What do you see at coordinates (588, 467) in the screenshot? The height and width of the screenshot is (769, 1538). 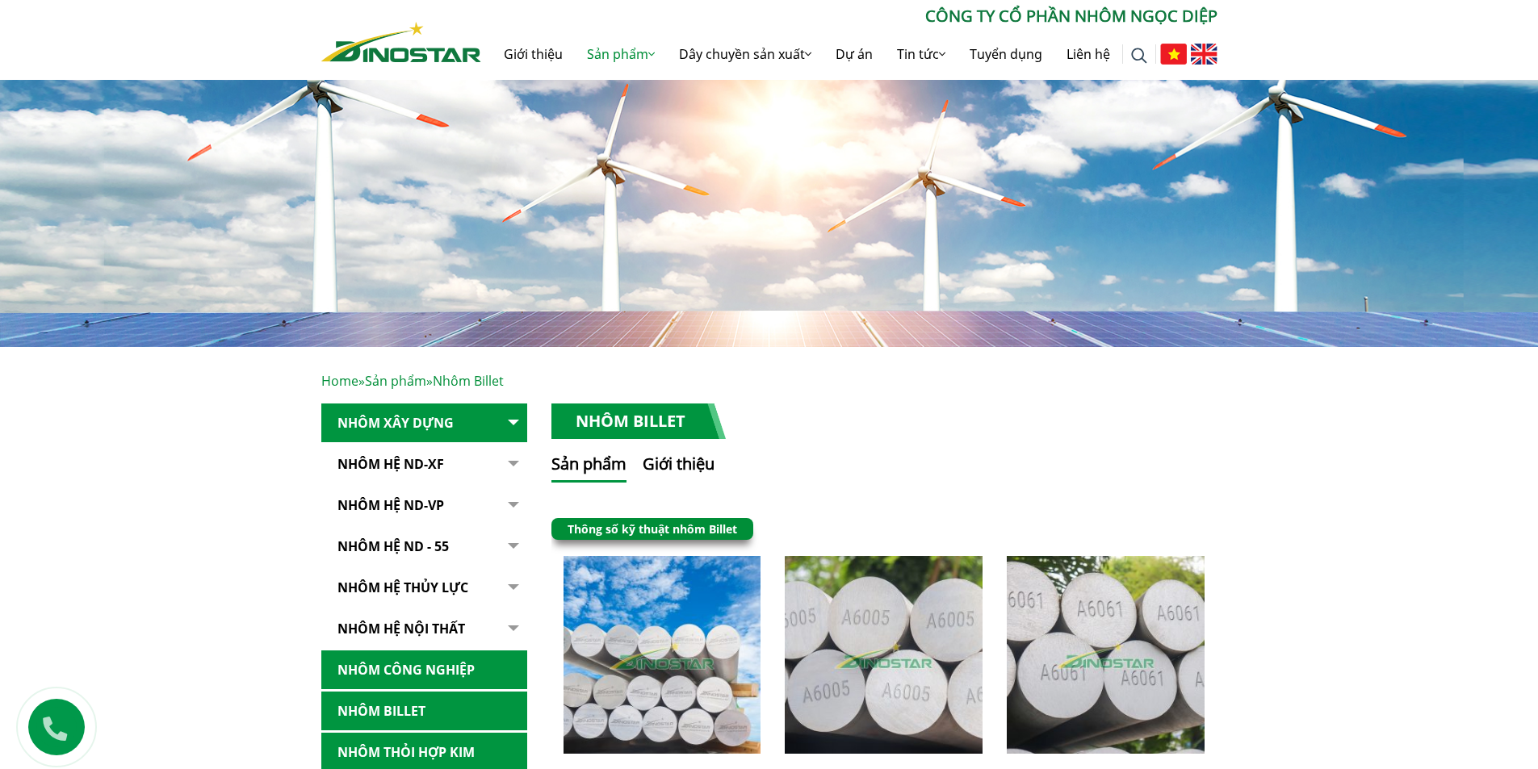 I see `button: Sản phẩm` at bounding box center [588, 467].